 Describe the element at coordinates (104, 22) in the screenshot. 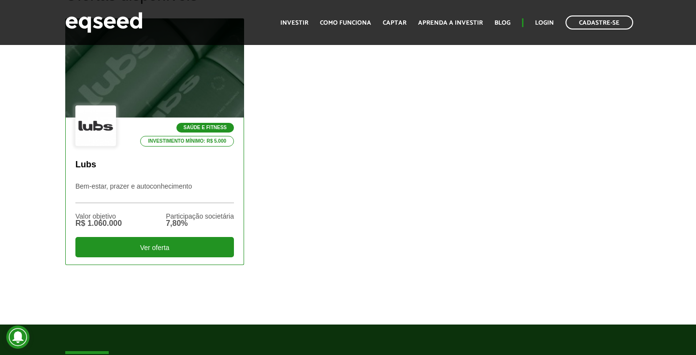

I see `img: EqSeed` at that location.